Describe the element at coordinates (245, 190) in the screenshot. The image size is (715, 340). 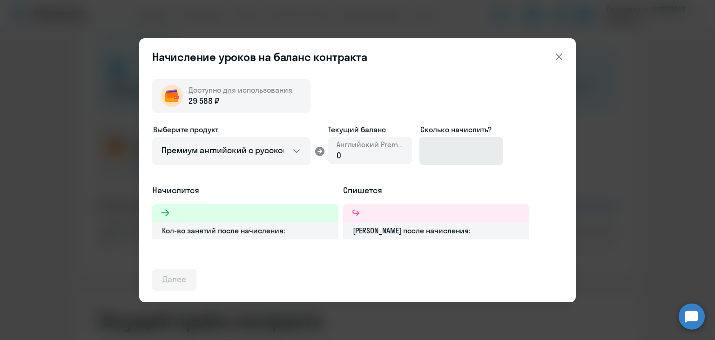
I see `h5: Начислится` at that location.